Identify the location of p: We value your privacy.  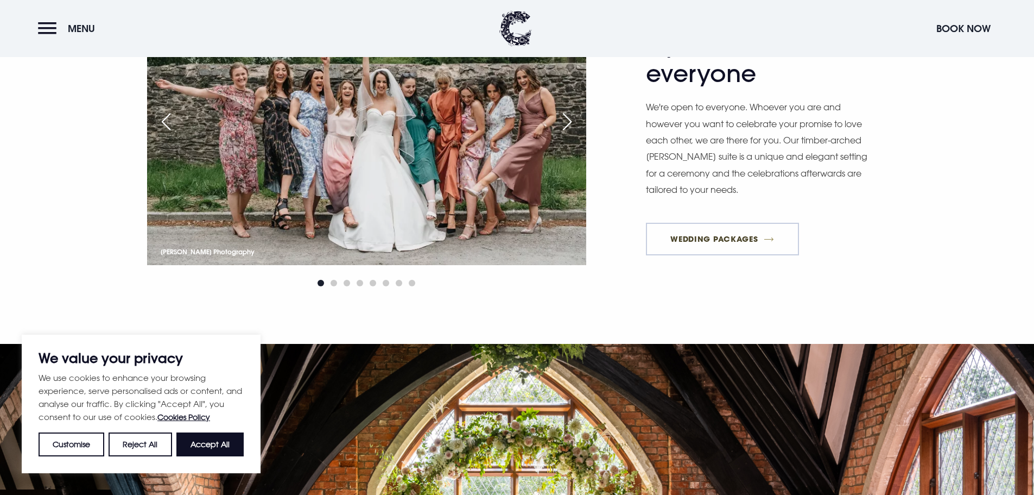
(141, 358).